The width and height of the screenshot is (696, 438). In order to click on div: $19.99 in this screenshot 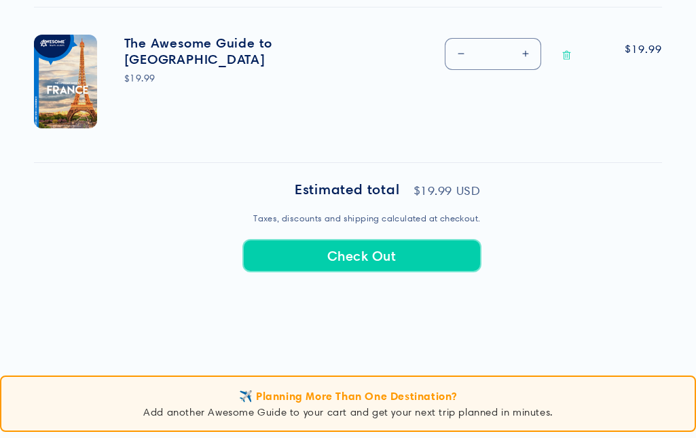, I will do `click(226, 78)`.